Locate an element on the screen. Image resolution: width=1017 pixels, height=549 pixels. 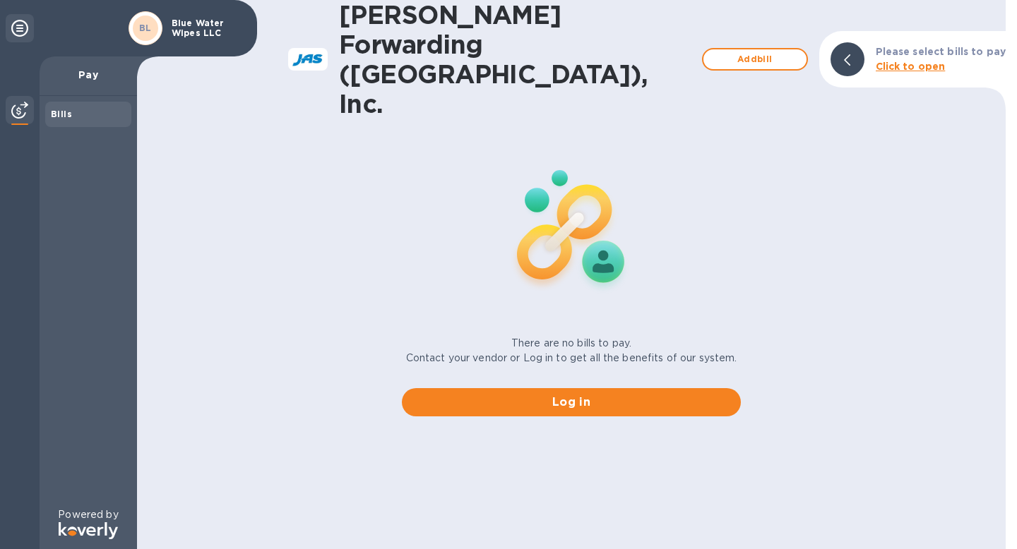
p: Powered by is located at coordinates (88, 515).